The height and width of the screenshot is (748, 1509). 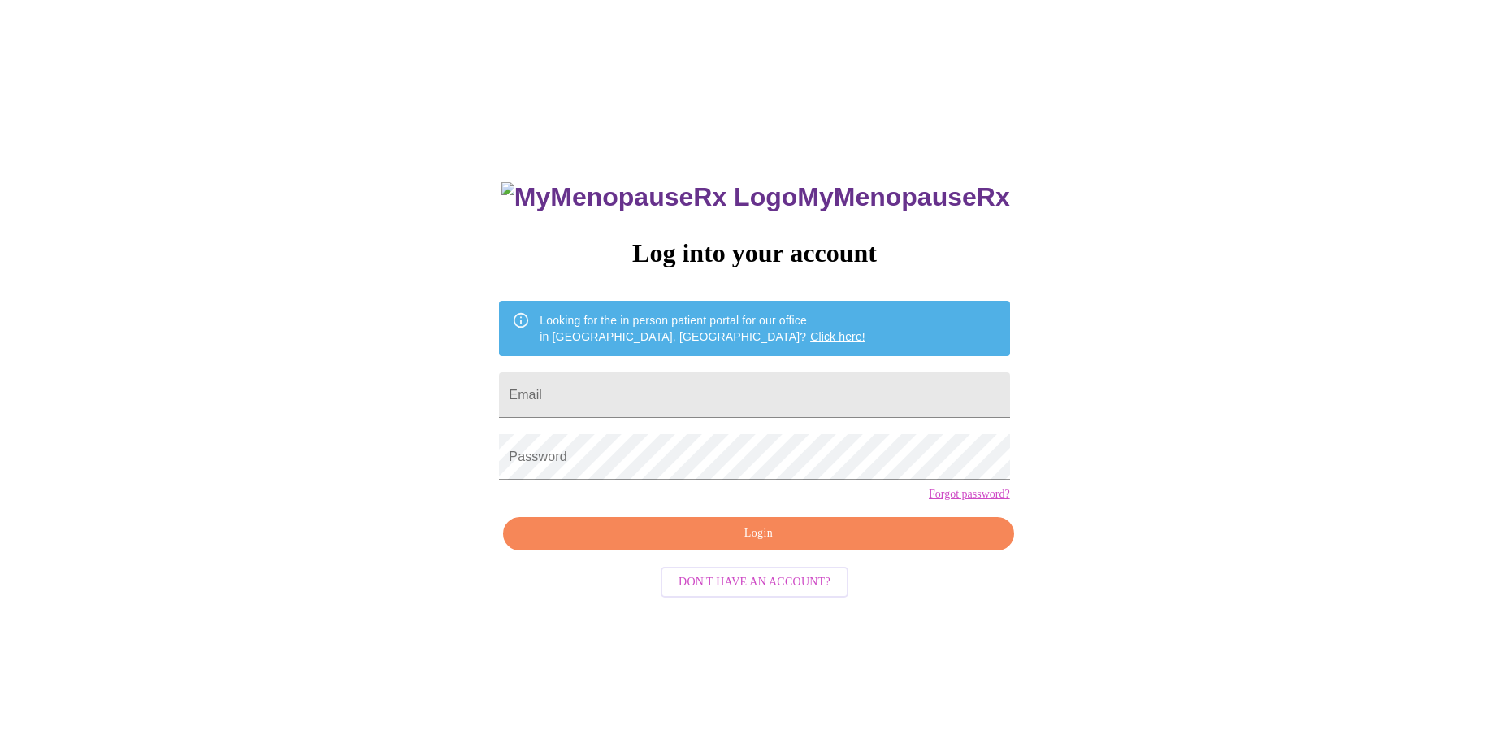 What do you see at coordinates (754, 582) in the screenshot?
I see `button: Don't have an account?` at bounding box center [754, 582].